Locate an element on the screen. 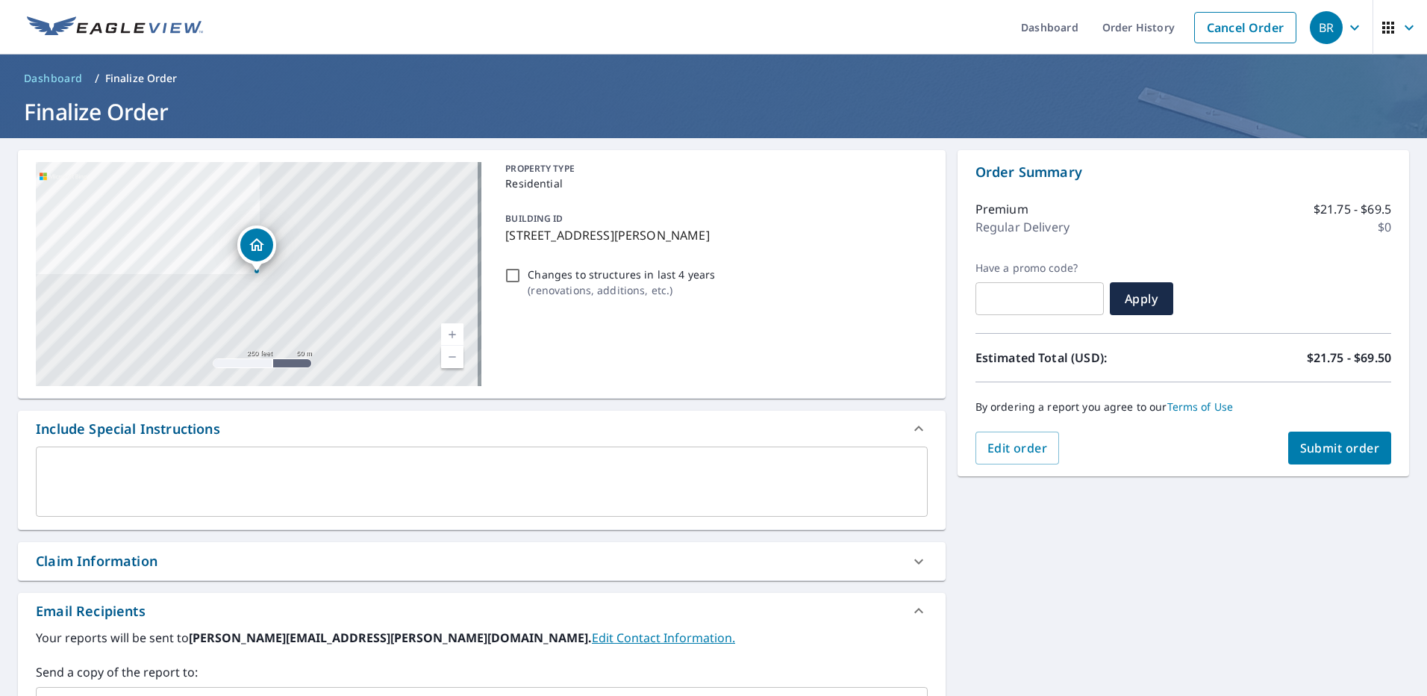 The image size is (1427, 696). p: Premium is located at coordinates (1002, 209).